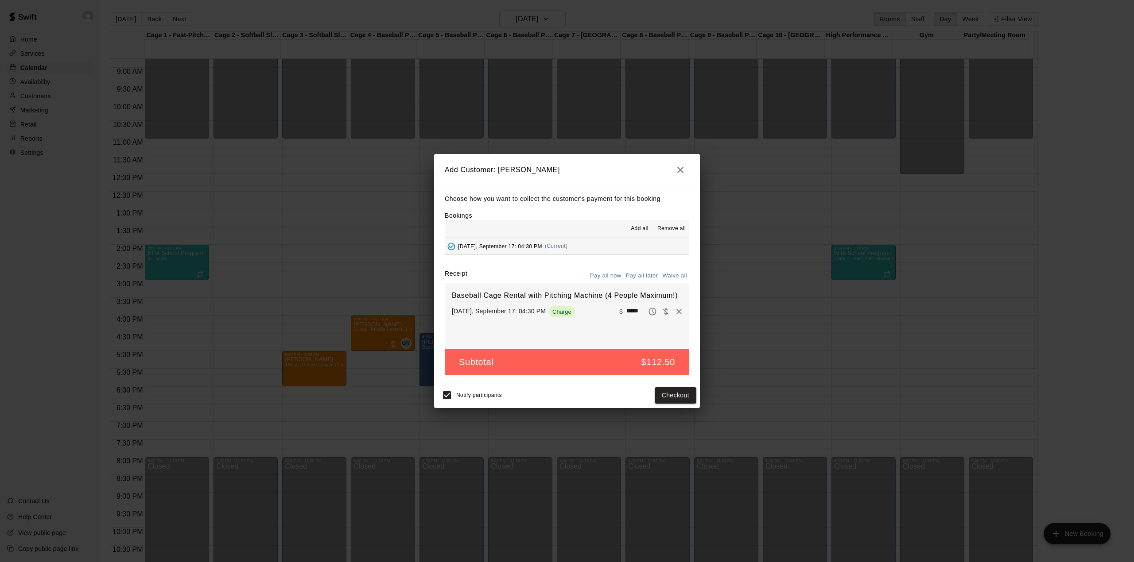  I want to click on button: Remove, so click(679, 312).